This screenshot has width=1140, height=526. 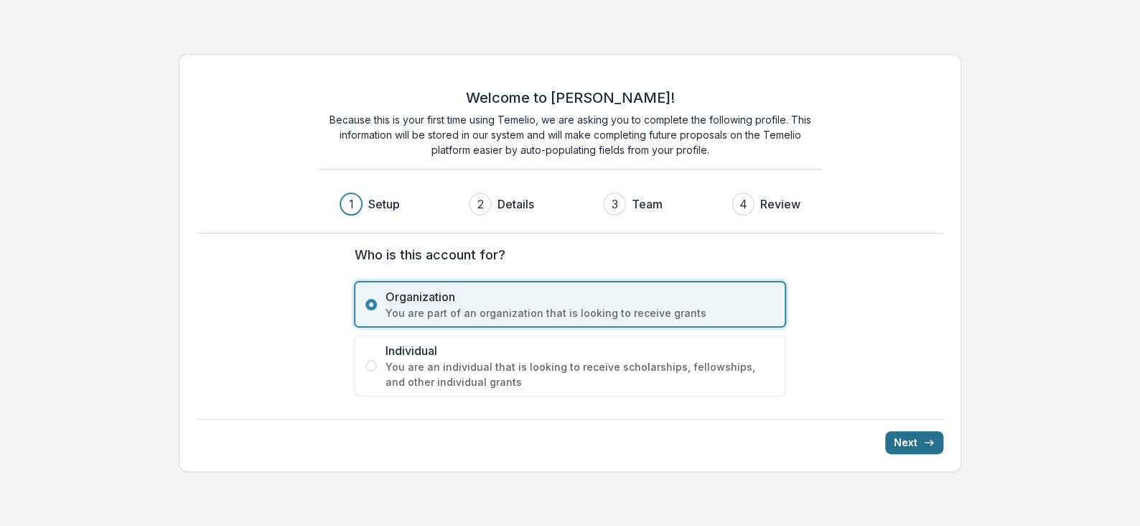 What do you see at coordinates (914, 442) in the screenshot?
I see `button: Next` at bounding box center [914, 442].